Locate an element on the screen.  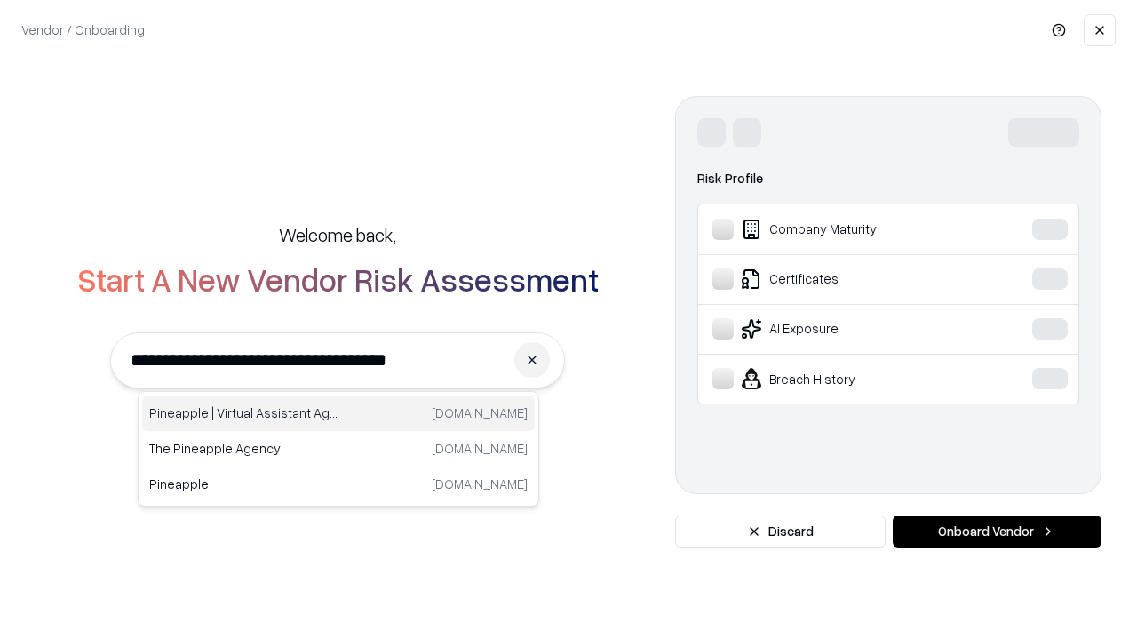
div: Company Maturity is located at coordinates (845, 229).